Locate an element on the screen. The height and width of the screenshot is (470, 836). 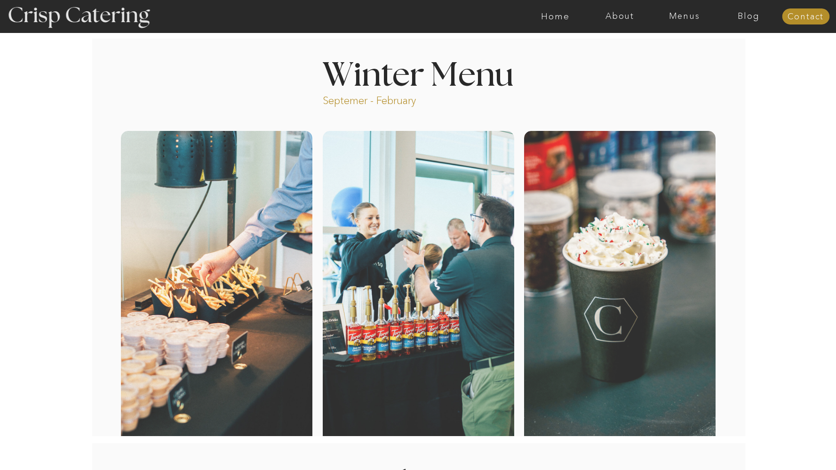
p: Septemer - February is located at coordinates (387, 99).